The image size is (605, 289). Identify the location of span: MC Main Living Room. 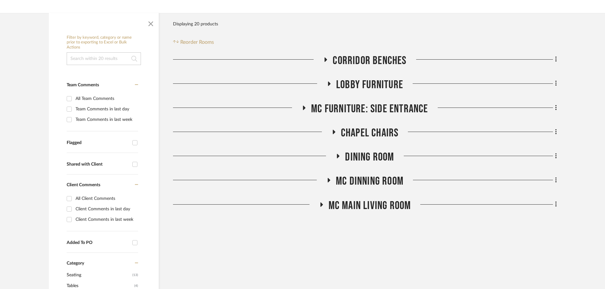
(370, 206).